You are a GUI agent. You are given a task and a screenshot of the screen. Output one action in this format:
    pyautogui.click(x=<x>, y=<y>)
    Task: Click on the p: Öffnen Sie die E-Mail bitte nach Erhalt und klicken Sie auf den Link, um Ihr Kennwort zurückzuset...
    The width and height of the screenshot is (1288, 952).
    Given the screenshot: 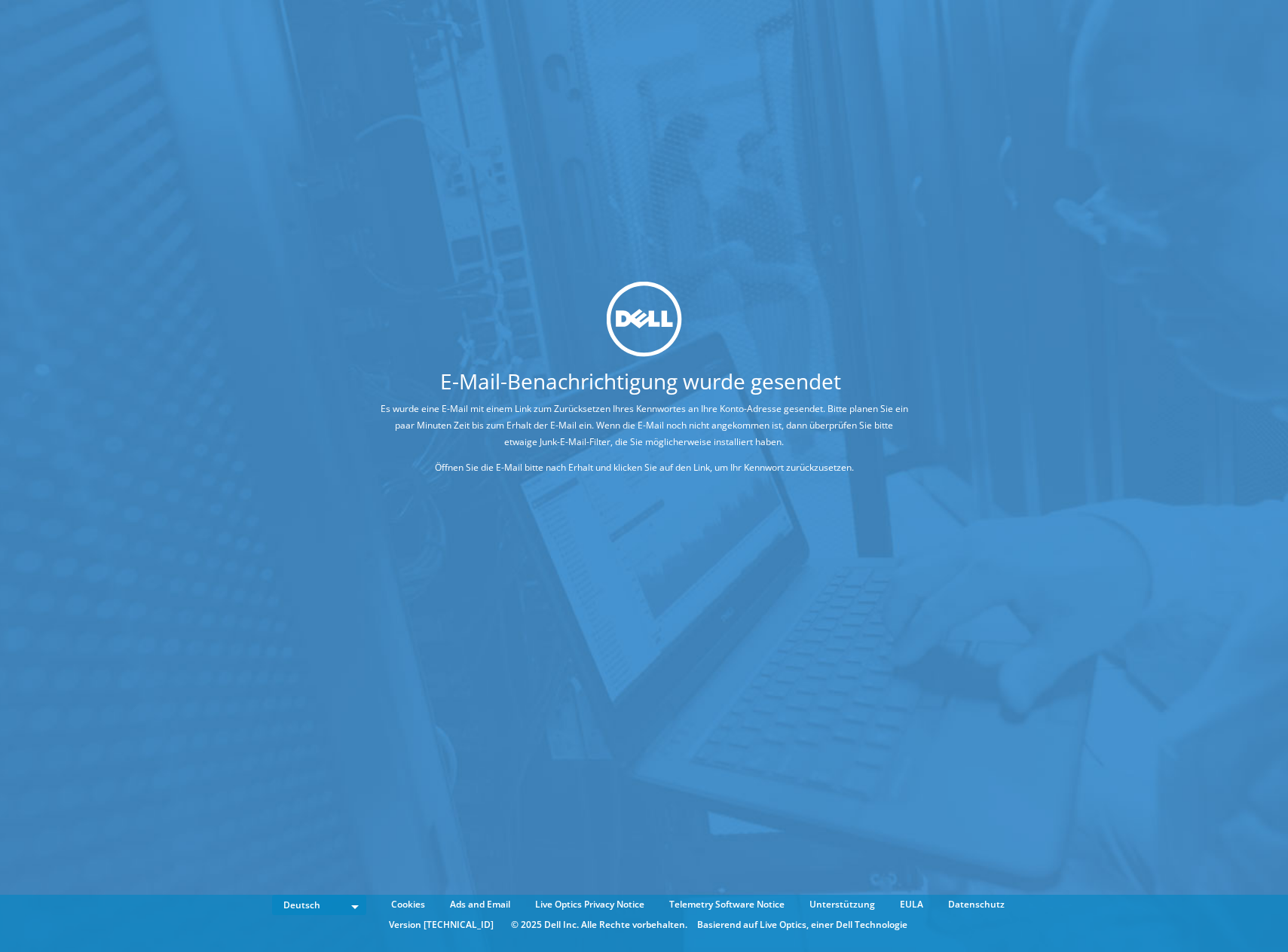 What is the action you would take?
    pyautogui.click(x=644, y=468)
    